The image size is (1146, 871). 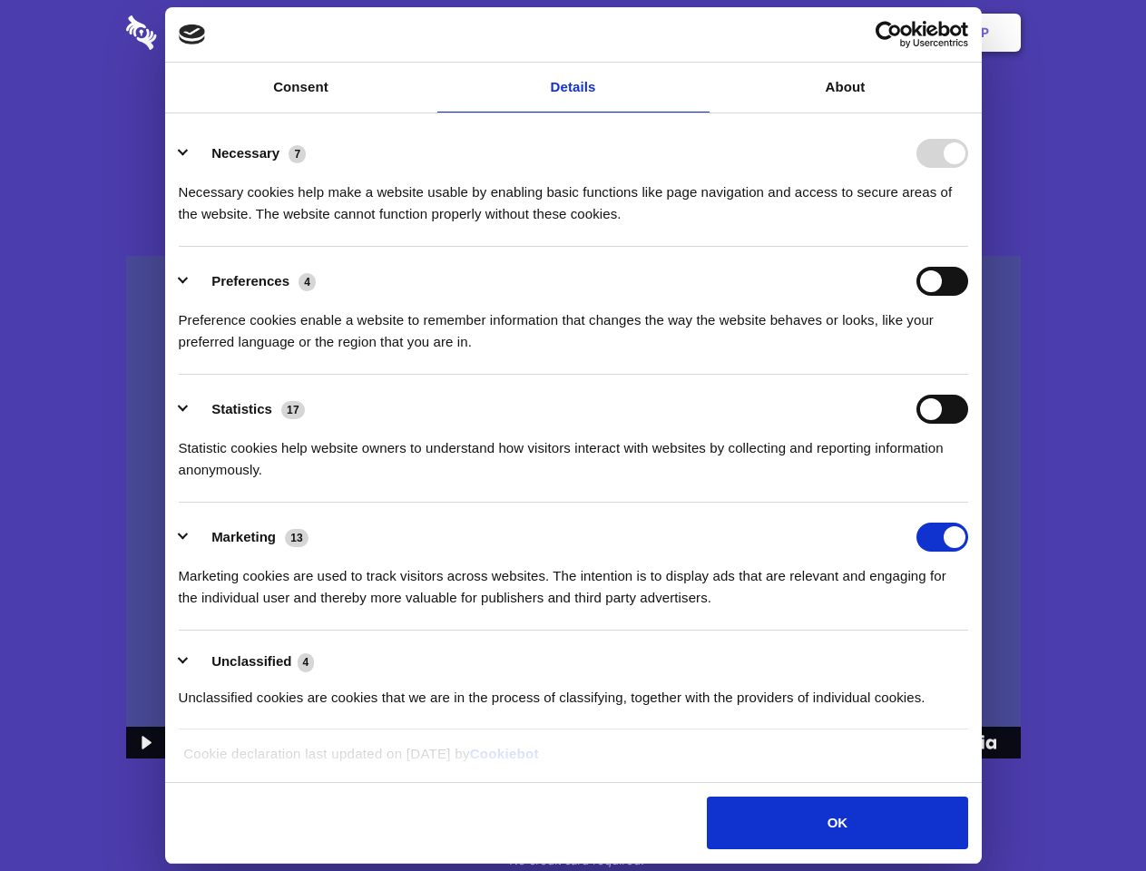 What do you see at coordinates (574, 324) in the screenshot?
I see `div: Preference cookies enable a website to remember information that changes the way the website beha...` at bounding box center [574, 324].